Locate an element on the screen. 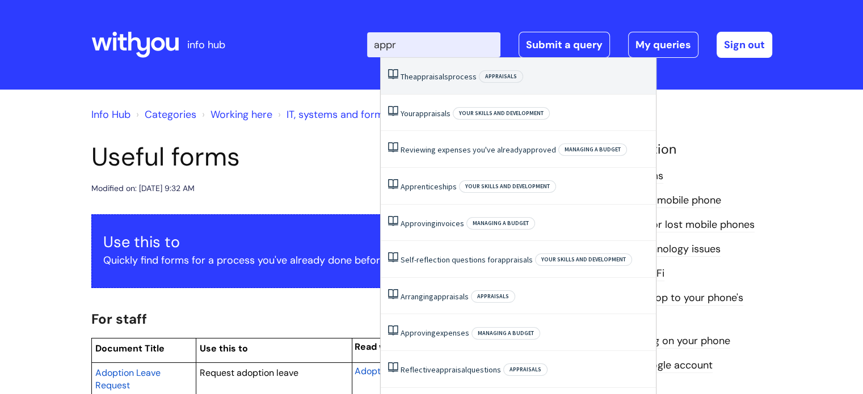  a: Theappraisalsprocess is located at coordinates (439, 77).